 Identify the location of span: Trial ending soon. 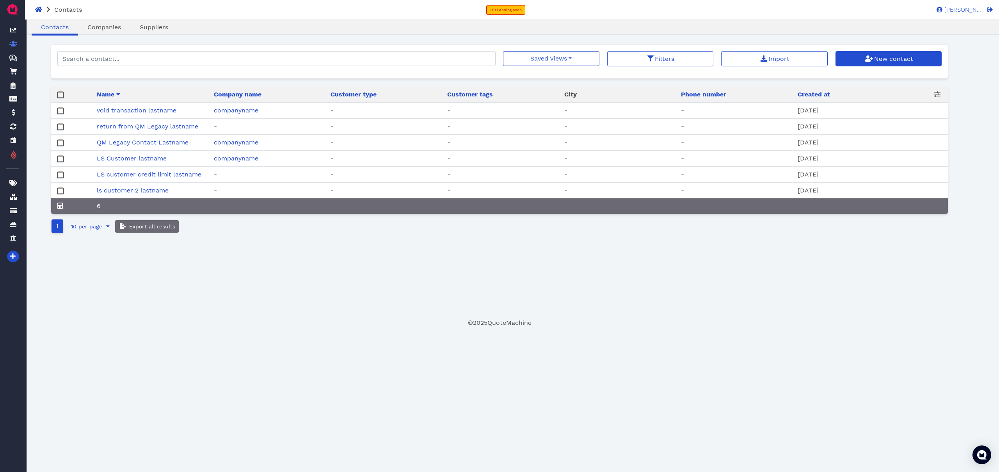
(506, 10).